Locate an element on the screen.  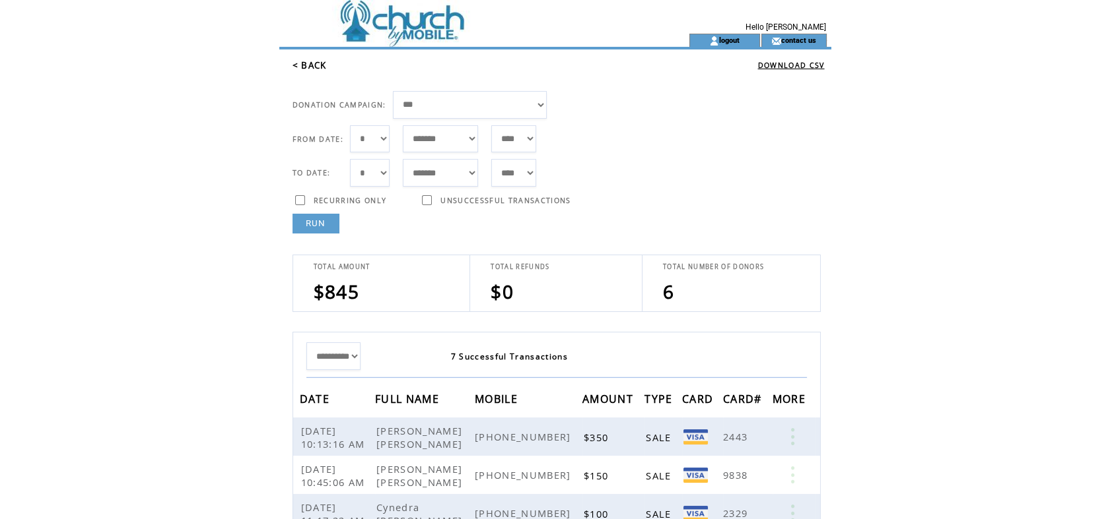
a: logout is located at coordinates (729, 40).